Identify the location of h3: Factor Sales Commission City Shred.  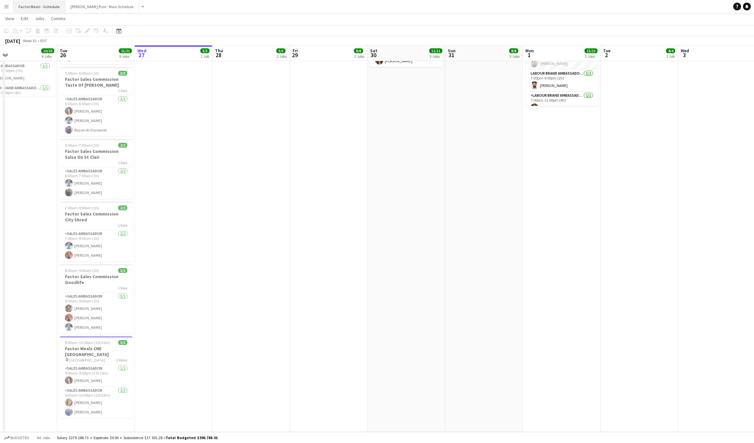
(96, 217).